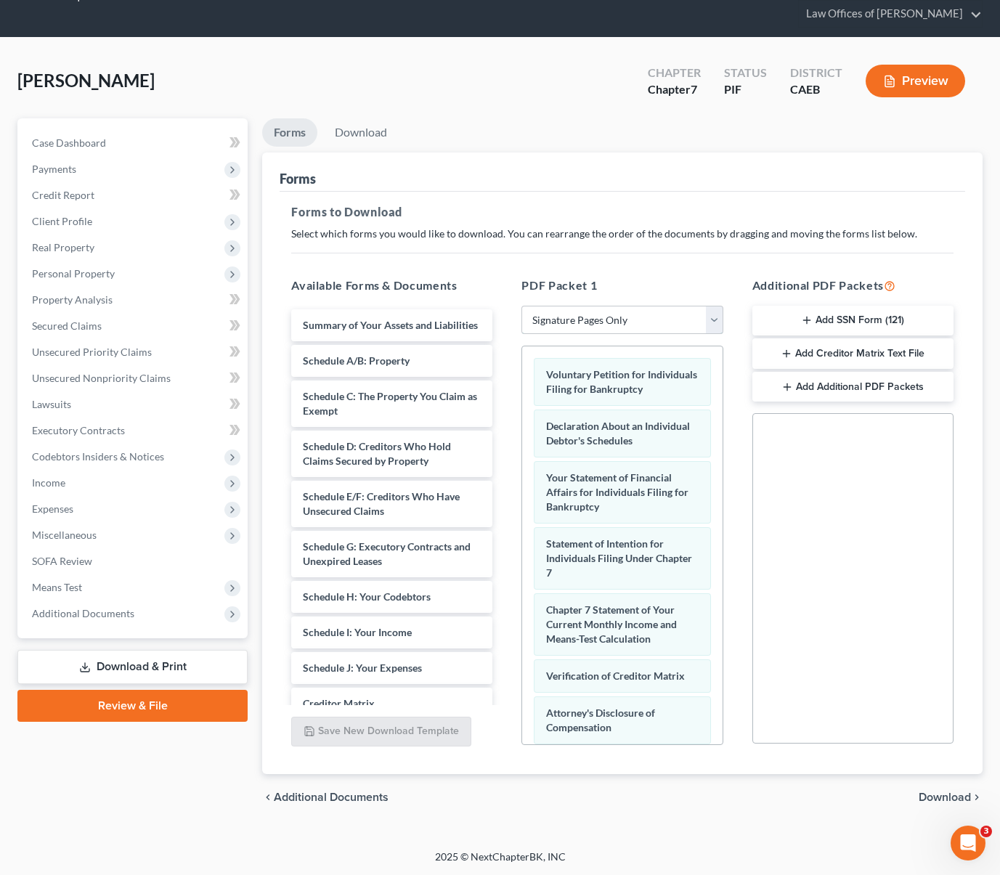  Describe the element at coordinates (52, 508) in the screenshot. I see `span: Expenses` at that location.